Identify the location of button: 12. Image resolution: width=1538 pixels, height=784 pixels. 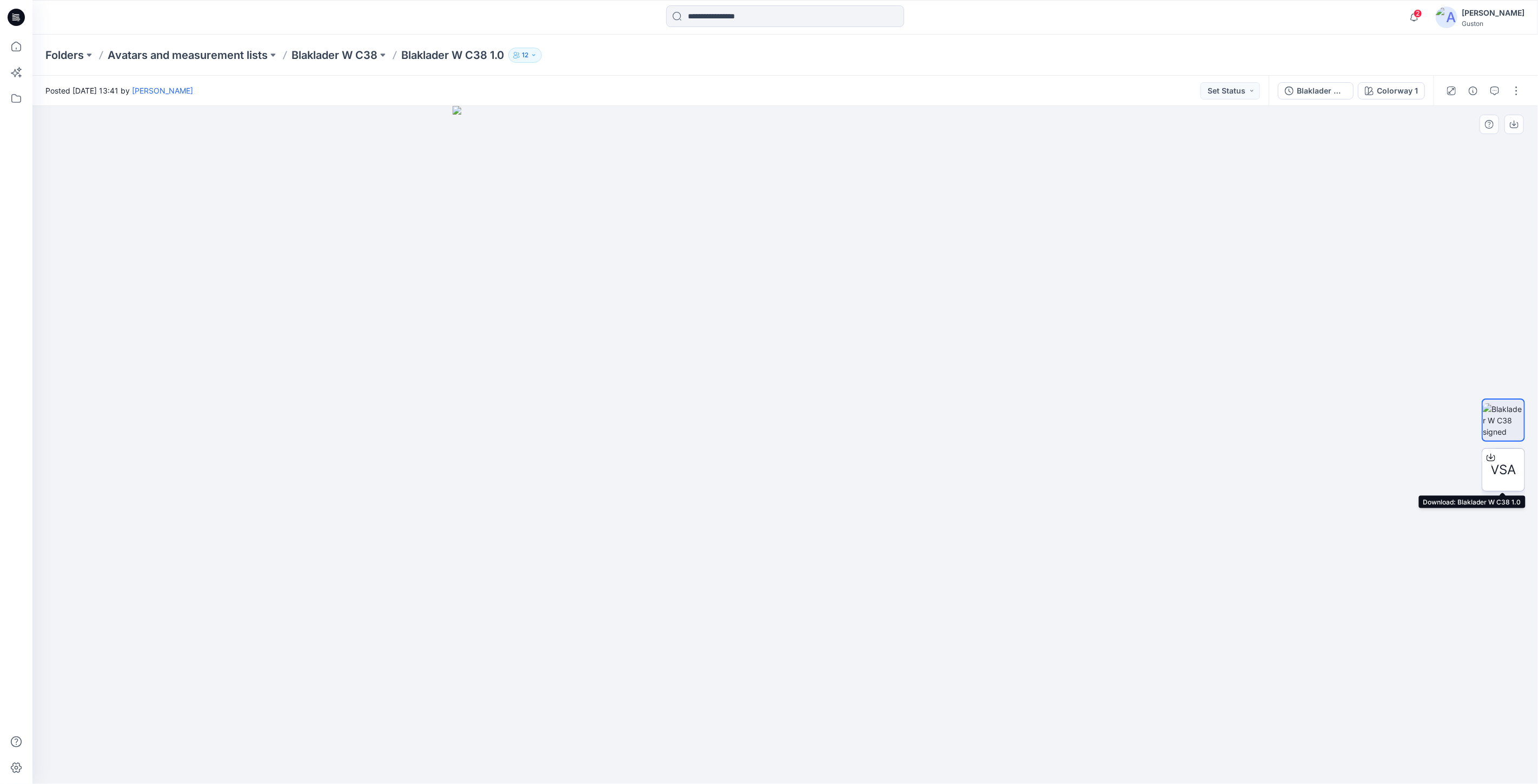
(525, 55).